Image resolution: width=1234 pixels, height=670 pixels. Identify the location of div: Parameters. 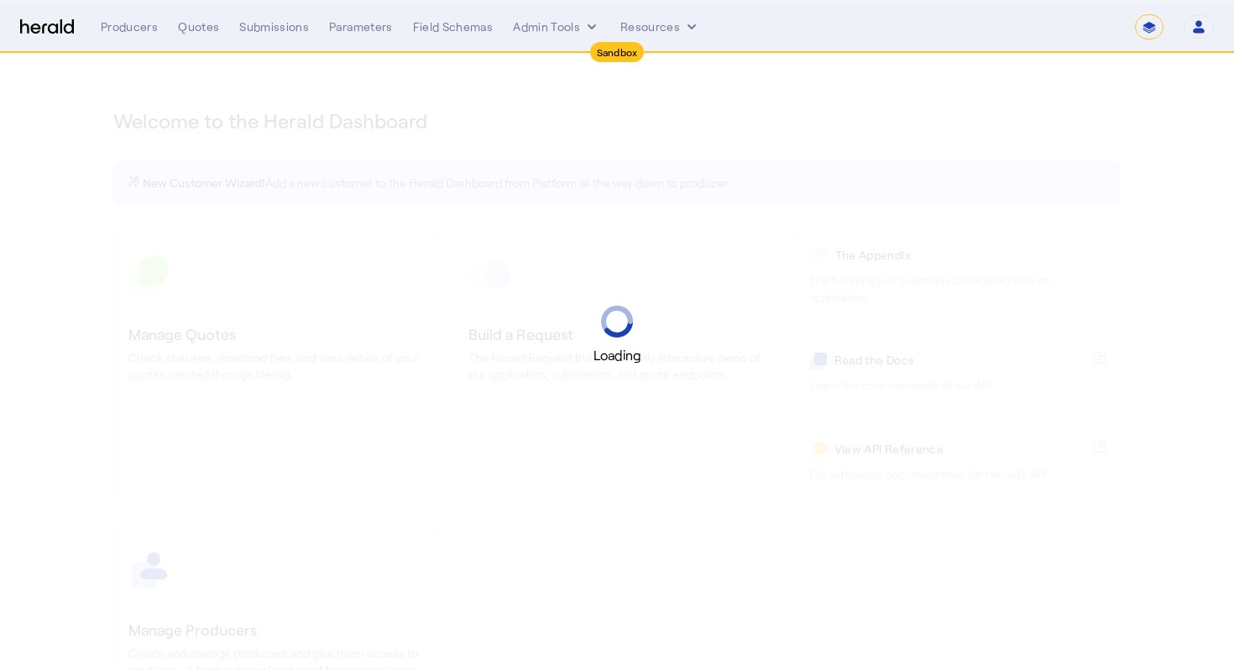
(361, 27).